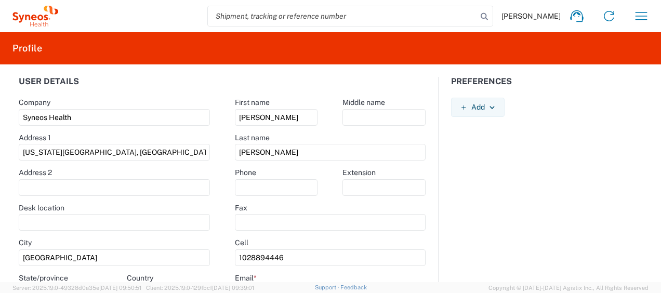  Describe the element at coordinates (252, 102) in the screenshot. I see `label: First name` at that location.